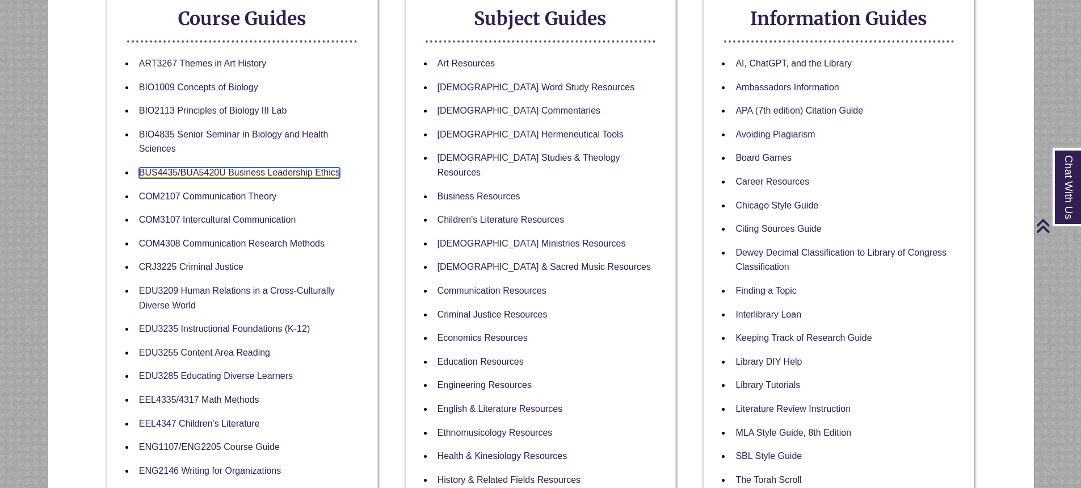  I want to click on a: AI, ChatGPT, and the Library, so click(793, 63).